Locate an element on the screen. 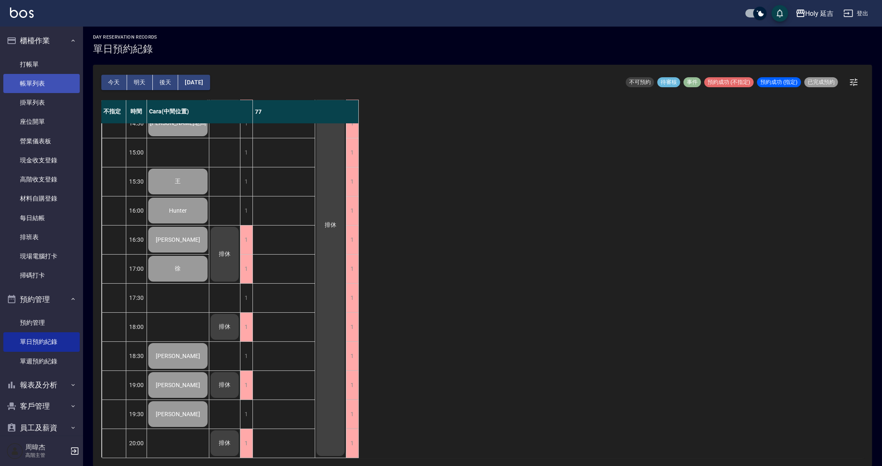  h5: 周暐杰 is located at coordinates (47, 447).